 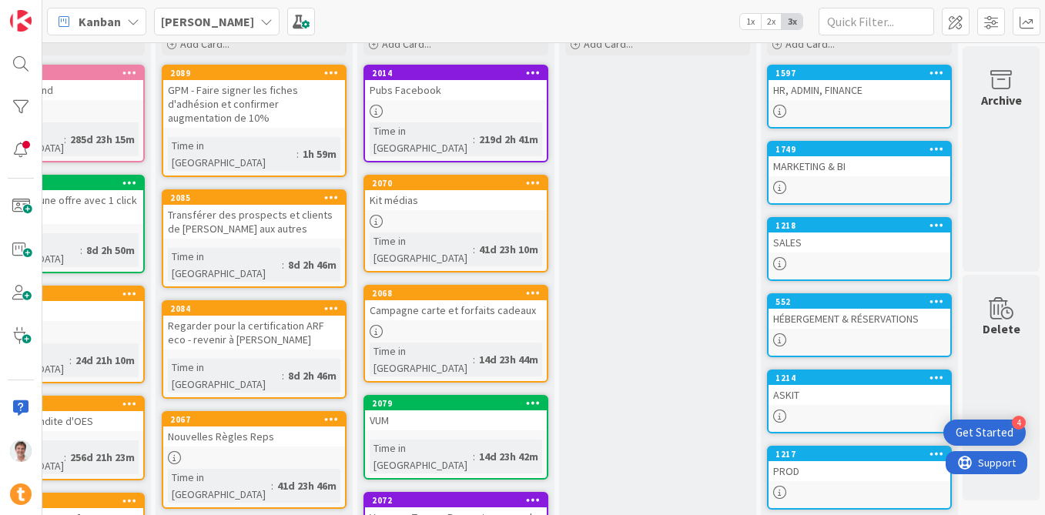 I want to click on div: SALES, so click(x=859, y=243).